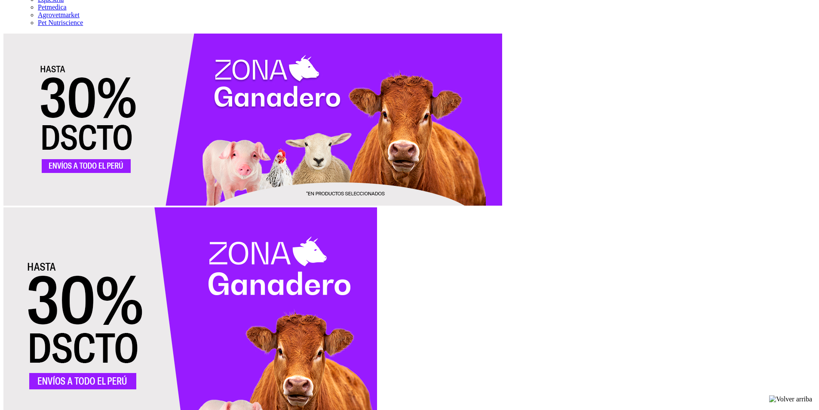  I want to click on a: Agrovetmarket, so click(59, 15).